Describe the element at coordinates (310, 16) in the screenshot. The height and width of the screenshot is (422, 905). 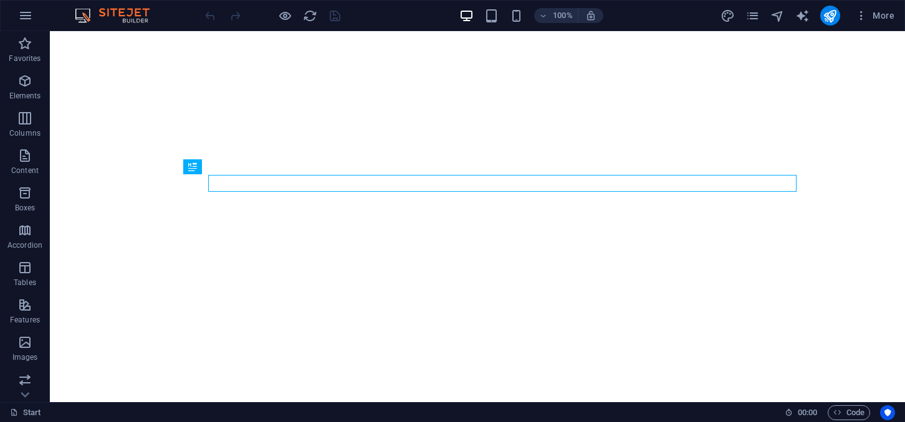
I see `button: reload` at that location.